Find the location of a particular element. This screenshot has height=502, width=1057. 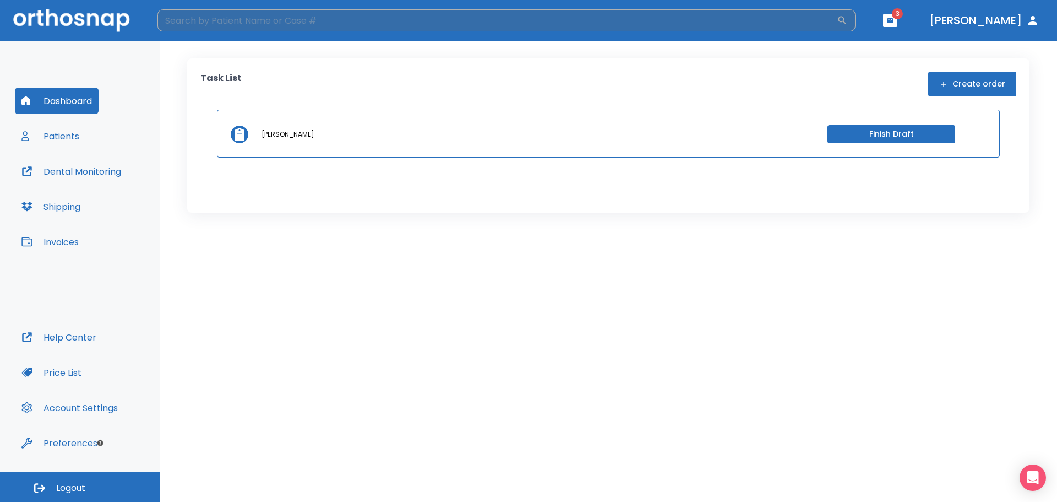

button: Preferences is located at coordinates (59, 443).